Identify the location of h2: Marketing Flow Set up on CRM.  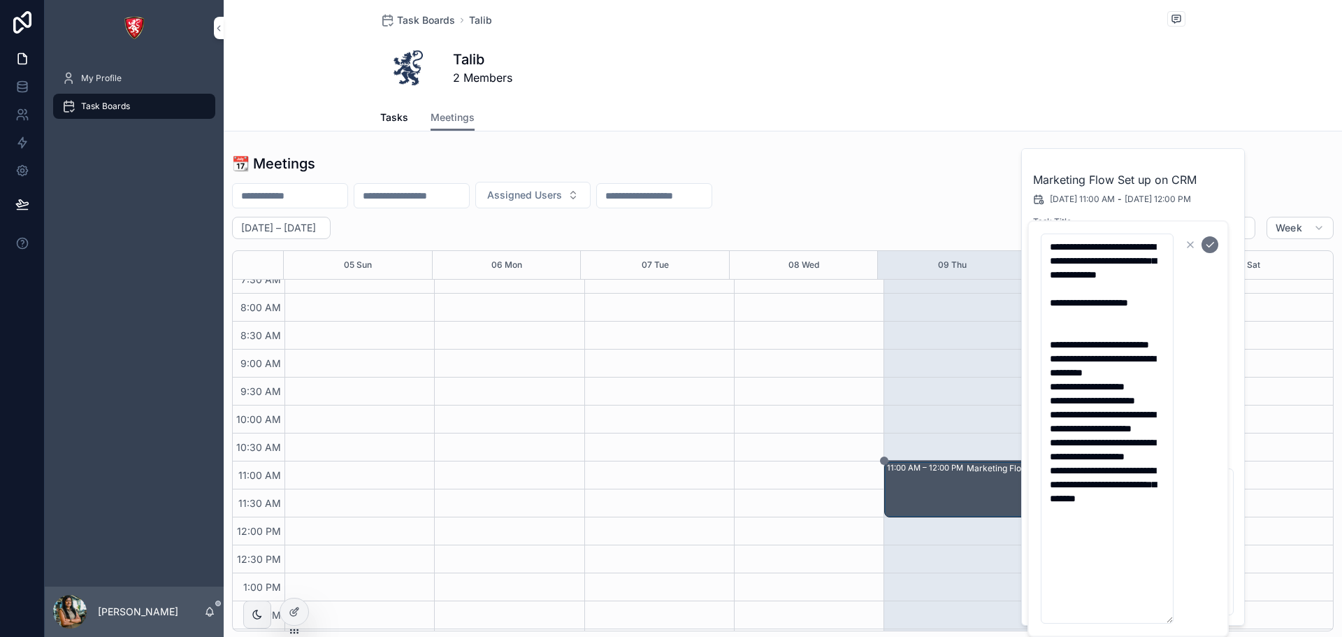
(1134, 180).